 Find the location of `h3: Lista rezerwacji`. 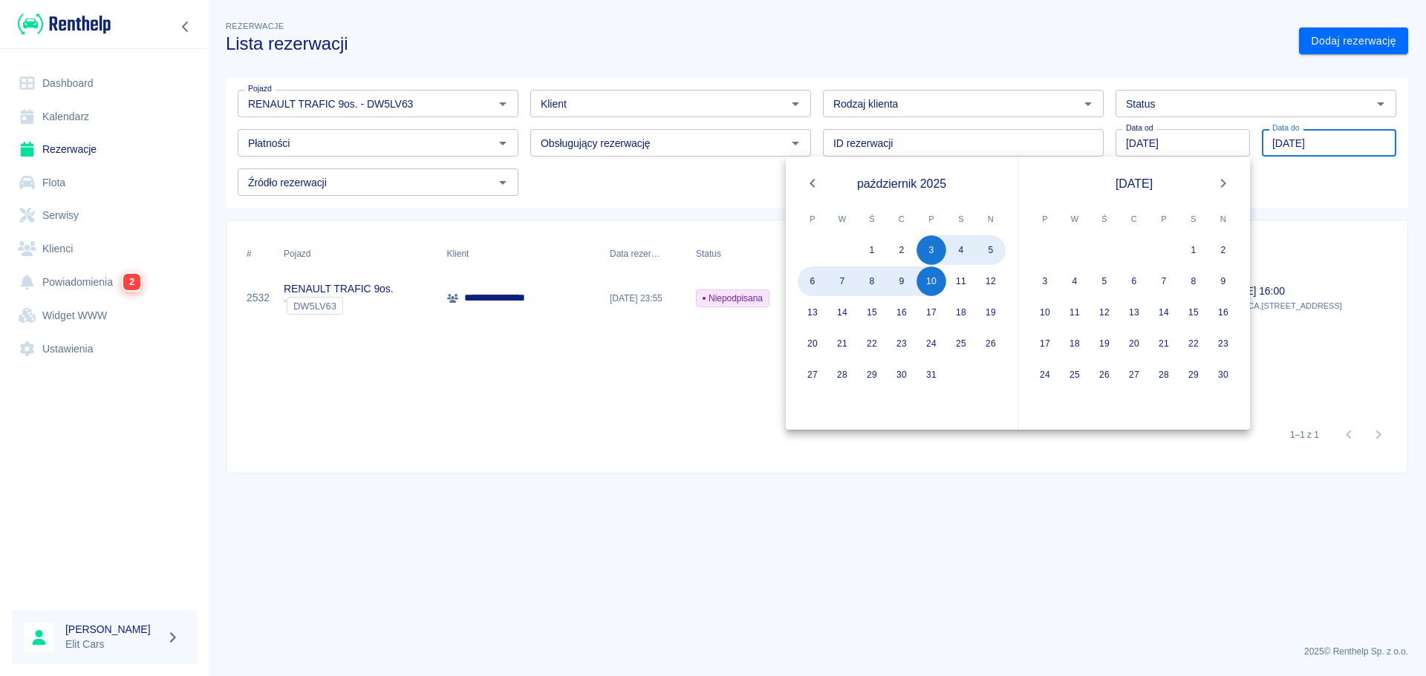

h3: Lista rezerwacji is located at coordinates (756, 44).